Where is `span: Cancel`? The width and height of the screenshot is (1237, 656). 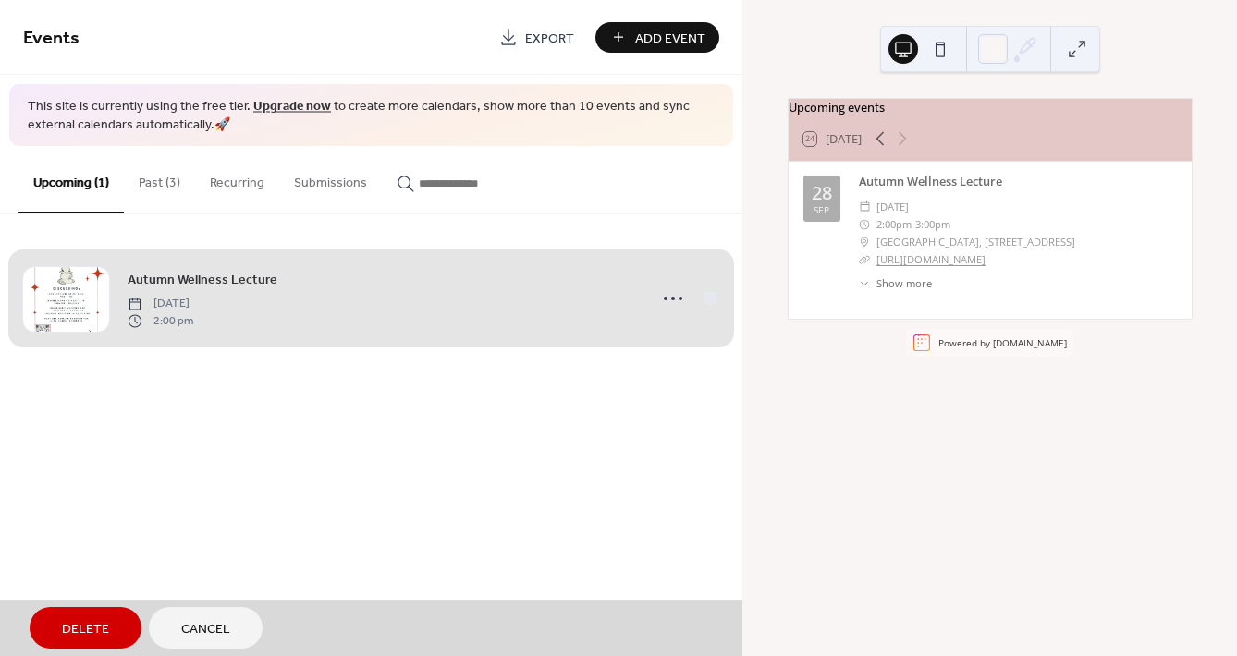
span: Cancel is located at coordinates (205, 630).